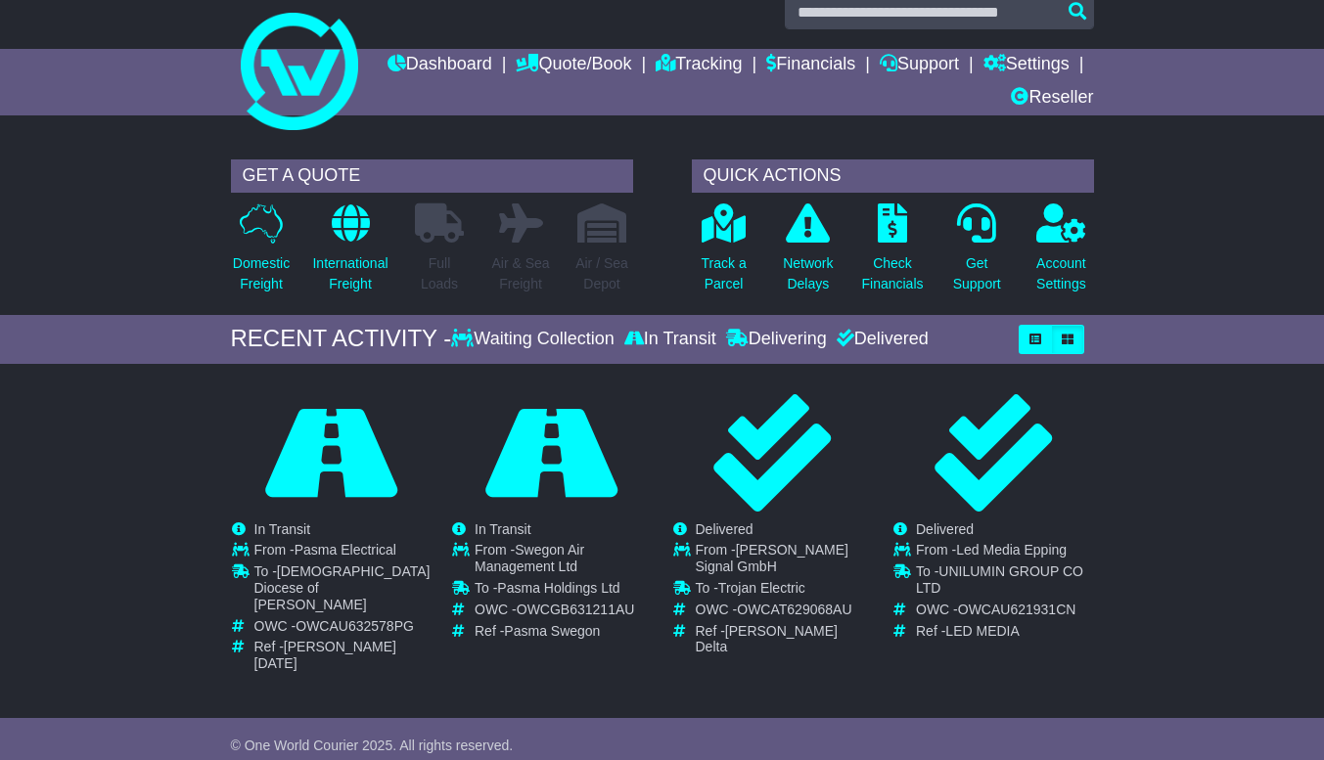  I want to click on a: CheckFinancials, so click(891, 253).